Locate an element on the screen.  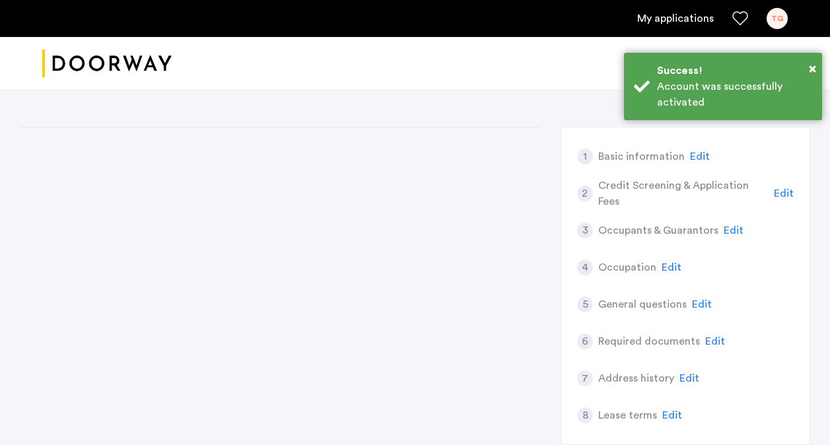
div: 6 is located at coordinates (585, 341).